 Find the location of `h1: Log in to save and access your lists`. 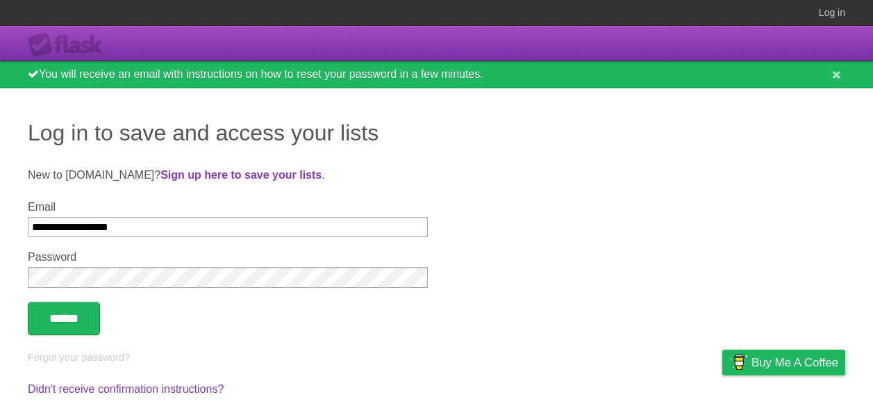

h1: Log in to save and access your lists is located at coordinates (436, 133).